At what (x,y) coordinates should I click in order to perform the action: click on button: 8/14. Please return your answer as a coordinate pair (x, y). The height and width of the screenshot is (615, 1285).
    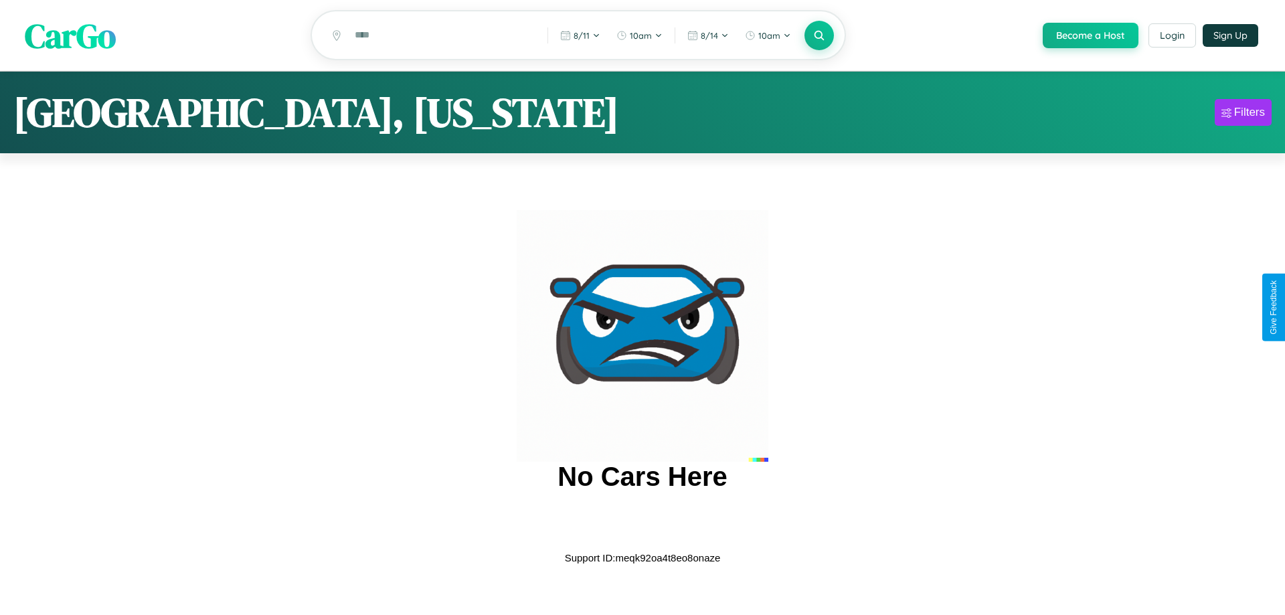
    Looking at the image, I should click on (708, 35).